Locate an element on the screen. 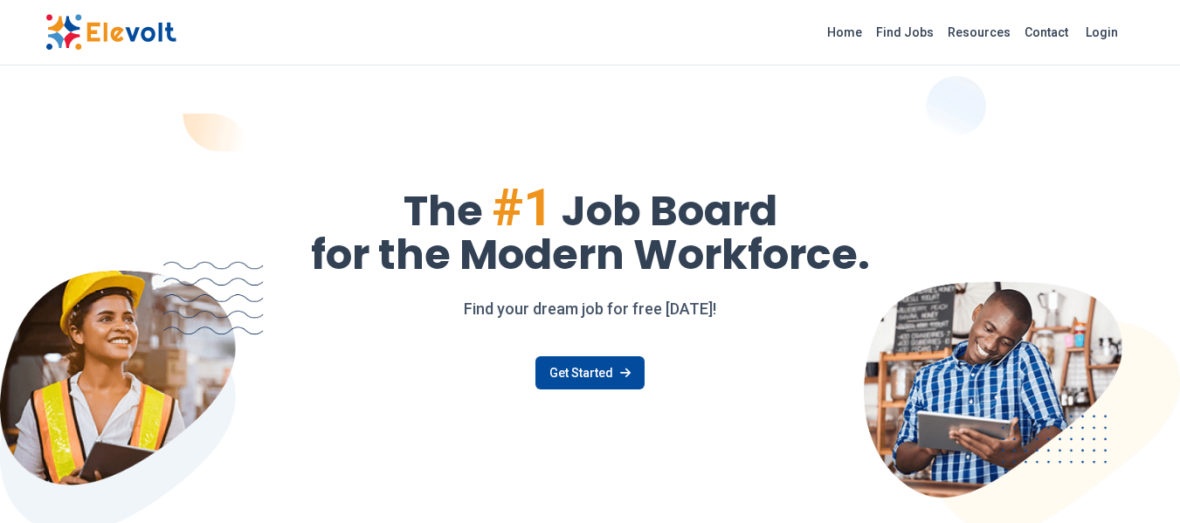 Image resolution: width=1180 pixels, height=523 pixels. h1: The Job Board for the Modern Workforce. is located at coordinates (591, 229).